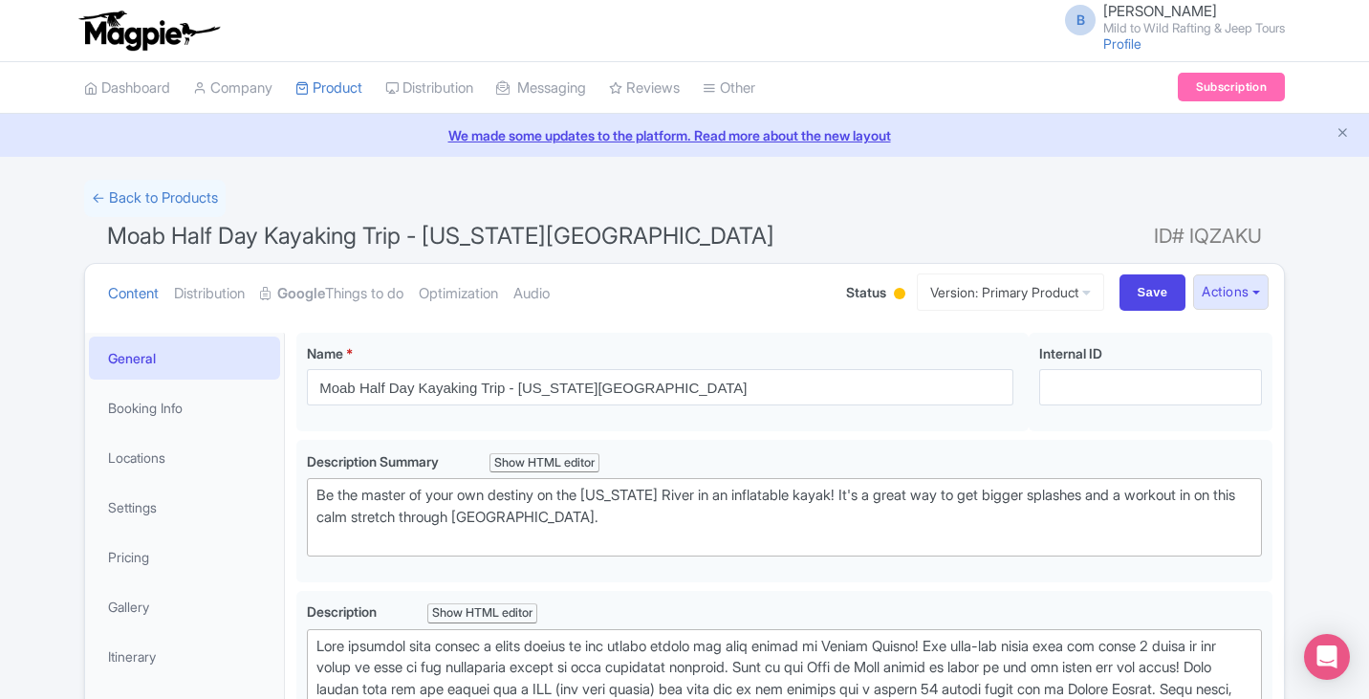 The image size is (1369, 699). Describe the element at coordinates (184, 656) in the screenshot. I see `a: Itinerary` at that location.